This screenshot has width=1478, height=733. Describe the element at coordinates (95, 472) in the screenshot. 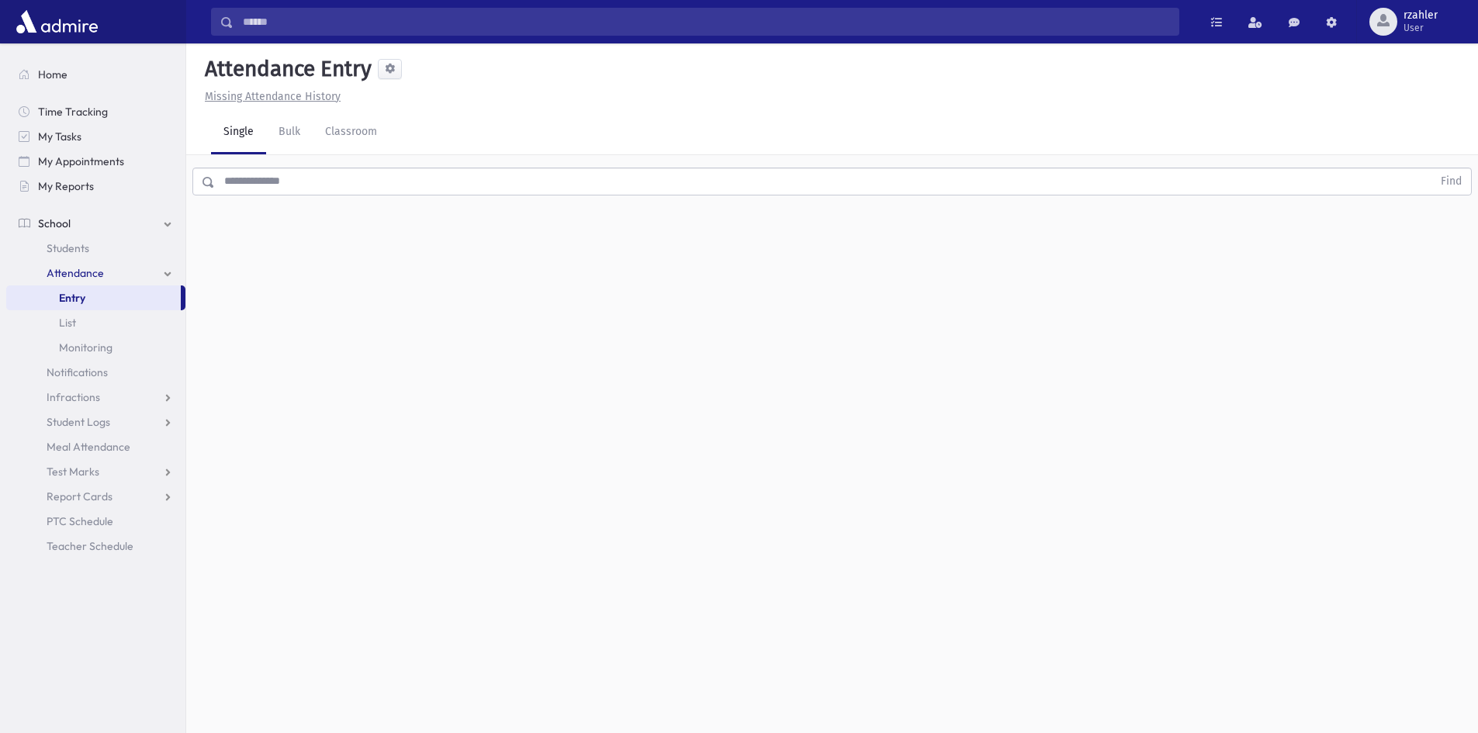

I see `a: Test Marks` at that location.